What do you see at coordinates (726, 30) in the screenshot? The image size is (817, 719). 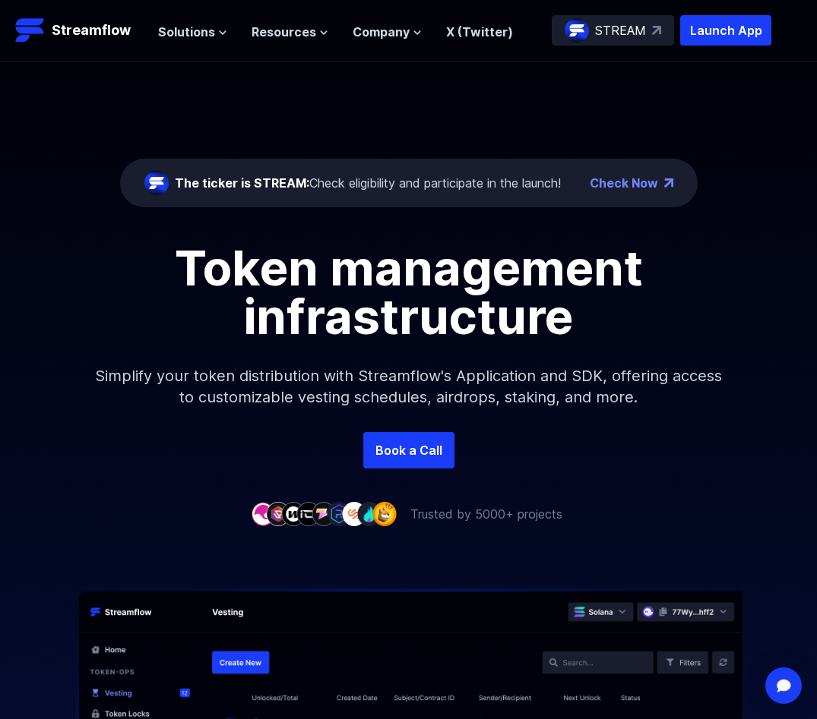 I see `button: Launch App` at bounding box center [726, 30].